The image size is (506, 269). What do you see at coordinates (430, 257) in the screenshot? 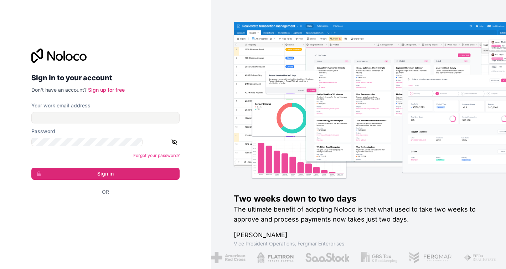
I see `img: /assets/fergmar-CudnrXN5.png` at bounding box center [430, 257].